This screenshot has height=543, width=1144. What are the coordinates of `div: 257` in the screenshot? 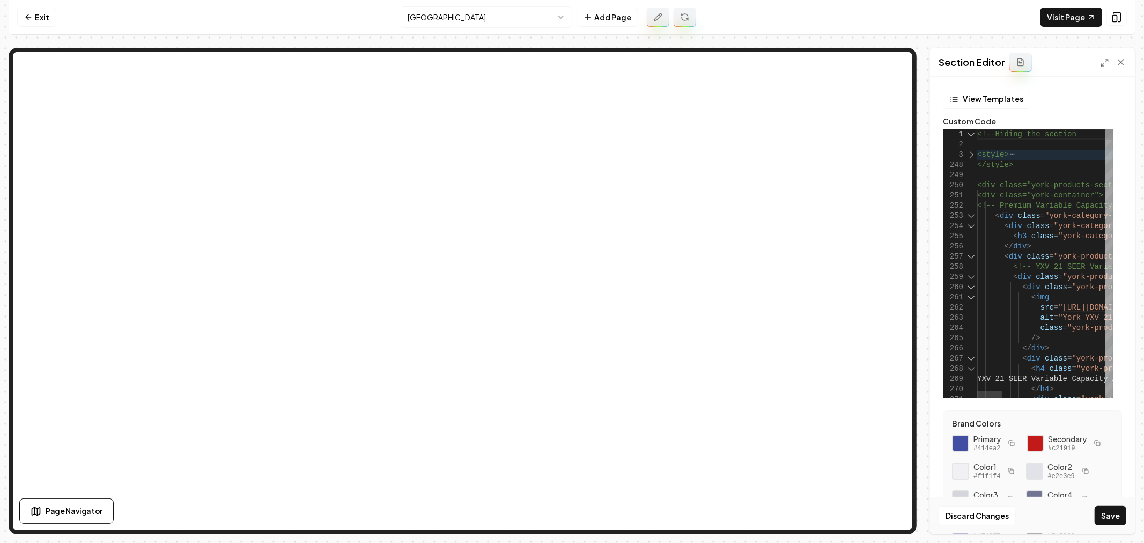 It's located at (953, 256).